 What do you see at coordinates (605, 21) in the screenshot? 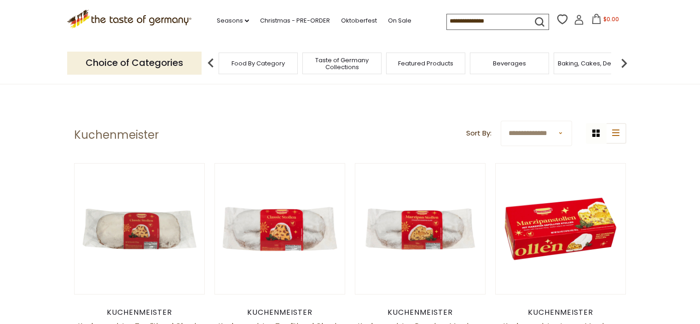
I see `button: $0.00` at bounding box center [605, 21].